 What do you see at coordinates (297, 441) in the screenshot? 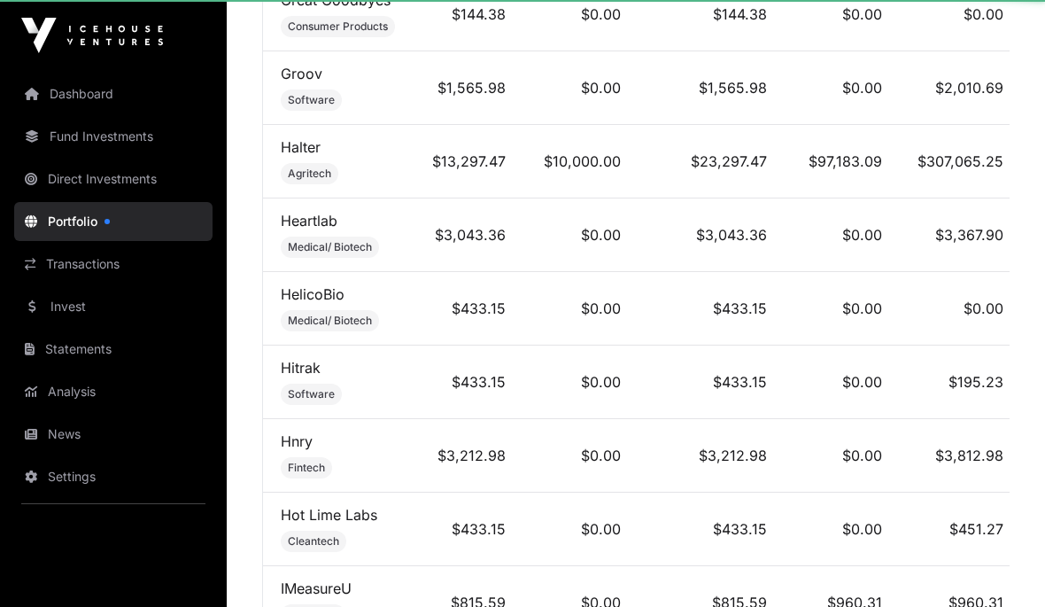
I see `a: Hnry` at bounding box center [297, 441].